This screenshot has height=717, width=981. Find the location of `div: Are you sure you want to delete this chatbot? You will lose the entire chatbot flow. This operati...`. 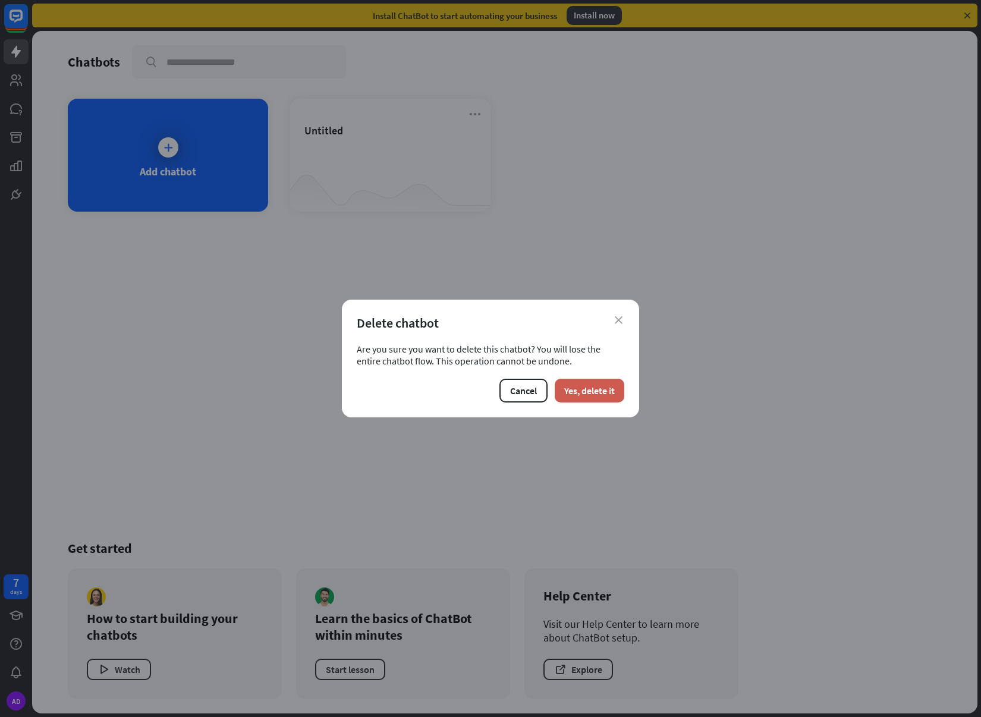

div: Are you sure you want to delete this chatbot? You will lose the entire chatbot flow. This operati... is located at coordinates (490, 355).